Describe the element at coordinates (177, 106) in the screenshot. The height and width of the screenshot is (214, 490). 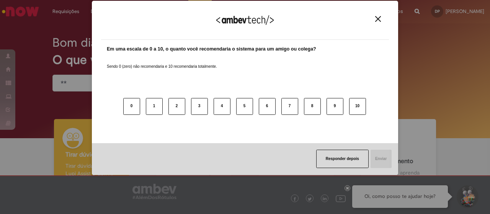
I see `button: 2` at that location.